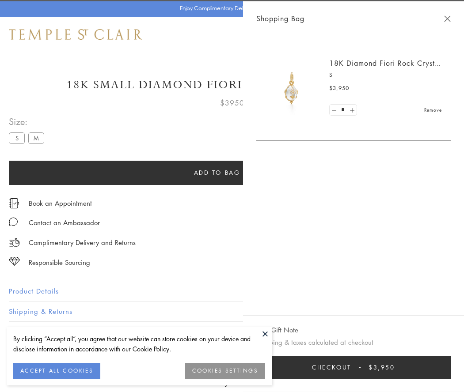 This screenshot has height=392, width=464. I want to click on a: Remove, so click(433, 110).